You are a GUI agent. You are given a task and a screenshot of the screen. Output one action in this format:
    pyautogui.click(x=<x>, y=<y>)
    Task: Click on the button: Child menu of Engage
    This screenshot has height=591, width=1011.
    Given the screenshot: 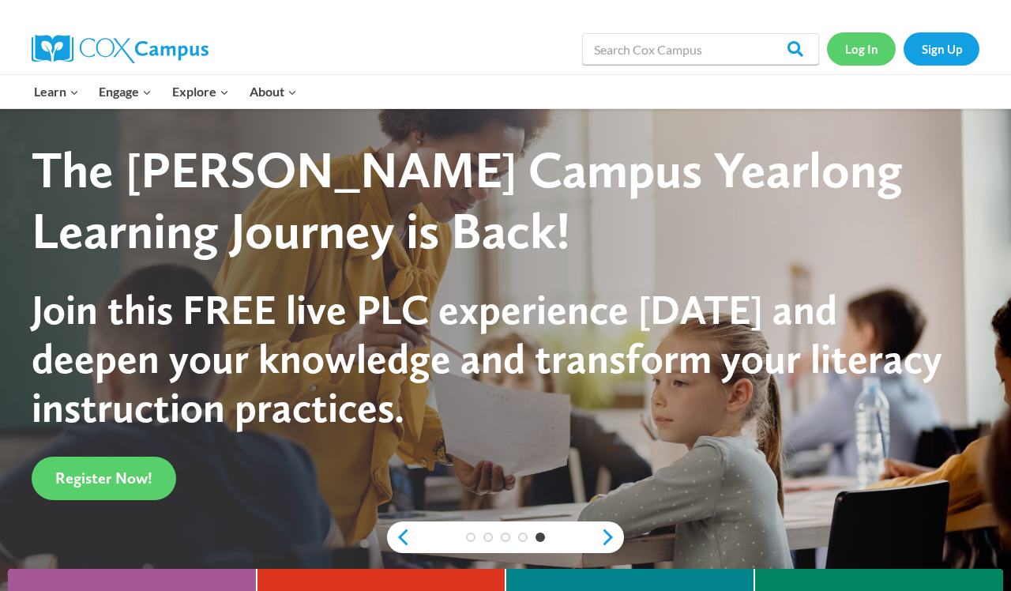 What is the action you would take?
    pyautogui.click(x=126, y=92)
    